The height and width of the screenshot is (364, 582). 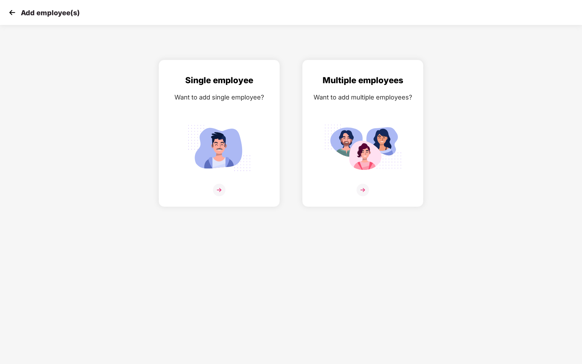 I want to click on img: svg+xml;base64,PHN2ZyB4bWxucz0iaHR0cDovL3d3dy53My5vcmcvMjAwMC9zdmciIHdpZHRoPSIzMCIgaGVpZ2h0PSIzMC..., so click(x=12, y=12).